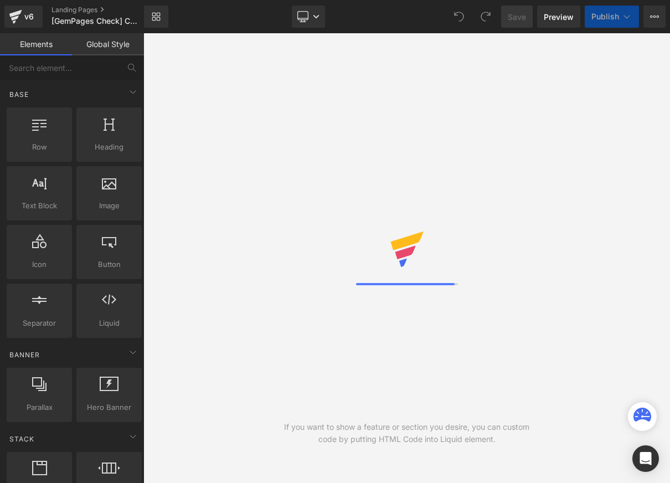  Describe the element at coordinates (156, 17) in the screenshot. I see `a: New Library` at that location.